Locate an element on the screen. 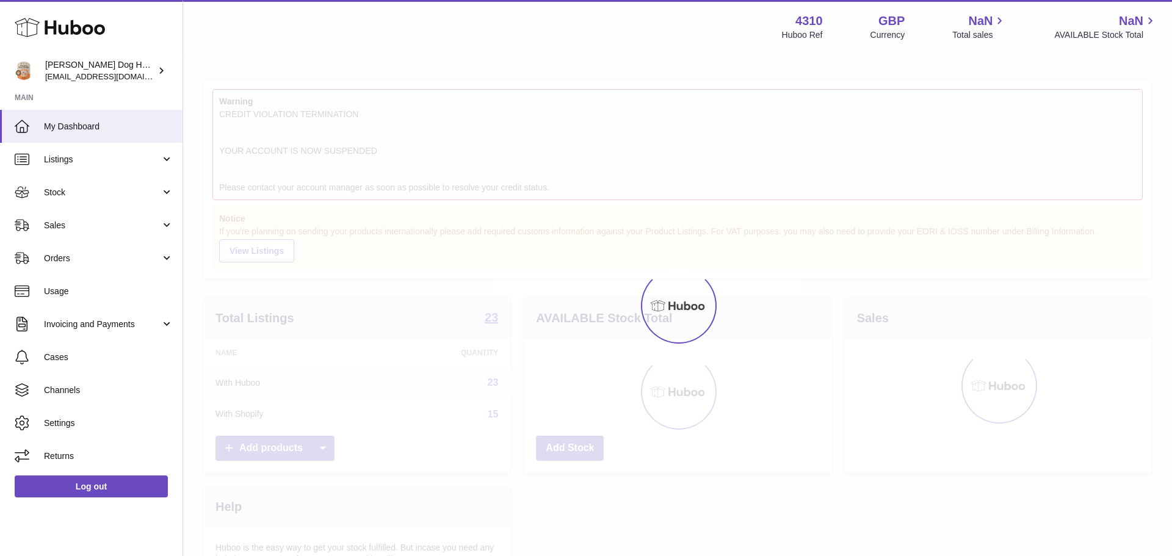 Image resolution: width=1172 pixels, height=556 pixels. a: NaN Total sales is located at coordinates (979, 27).